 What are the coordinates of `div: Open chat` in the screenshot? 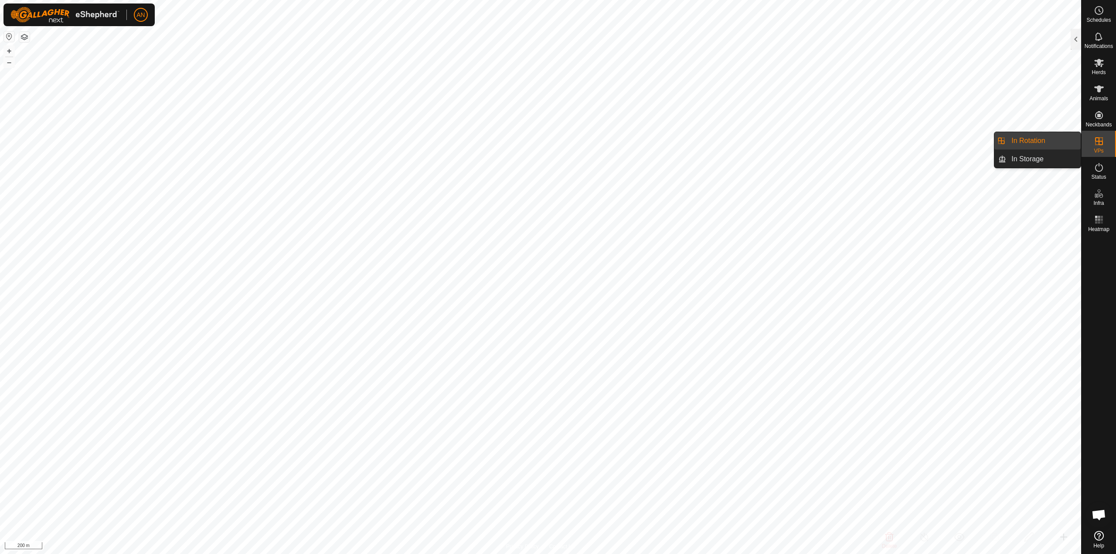 It's located at (1099, 515).